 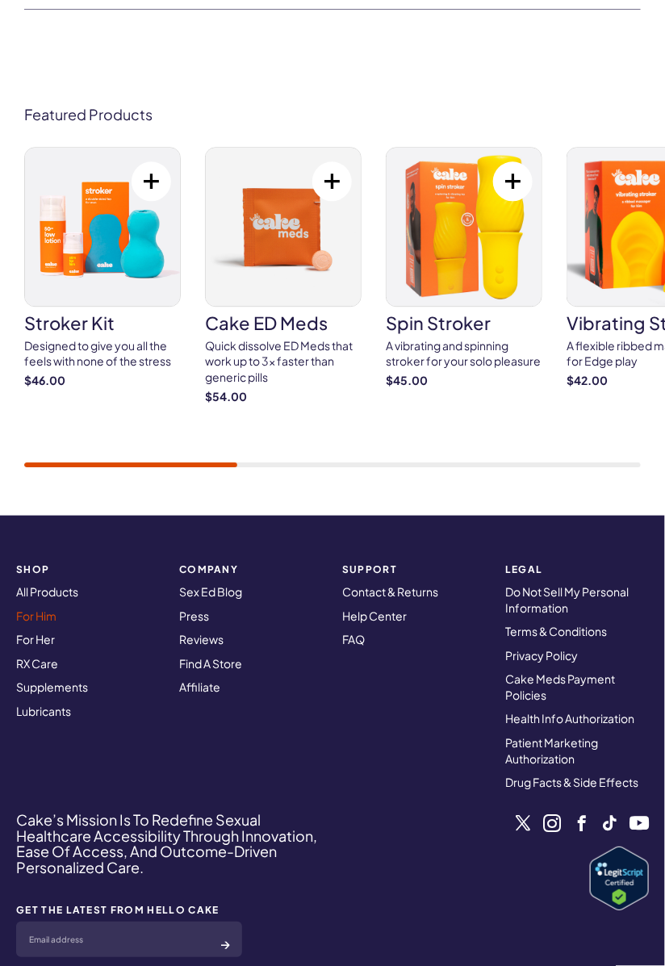 I want to click on a: FAQ, so click(x=354, y=639).